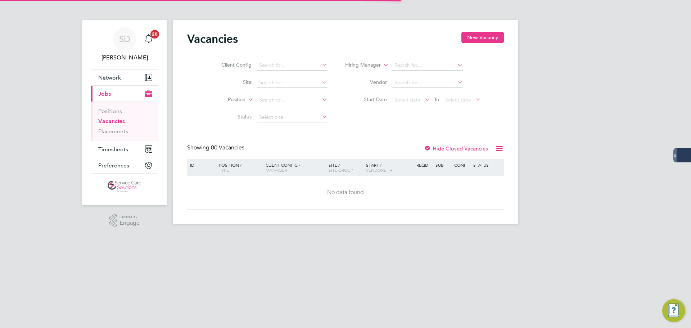 This screenshot has width=691, height=328. I want to click on label: Client Config, so click(231, 65).